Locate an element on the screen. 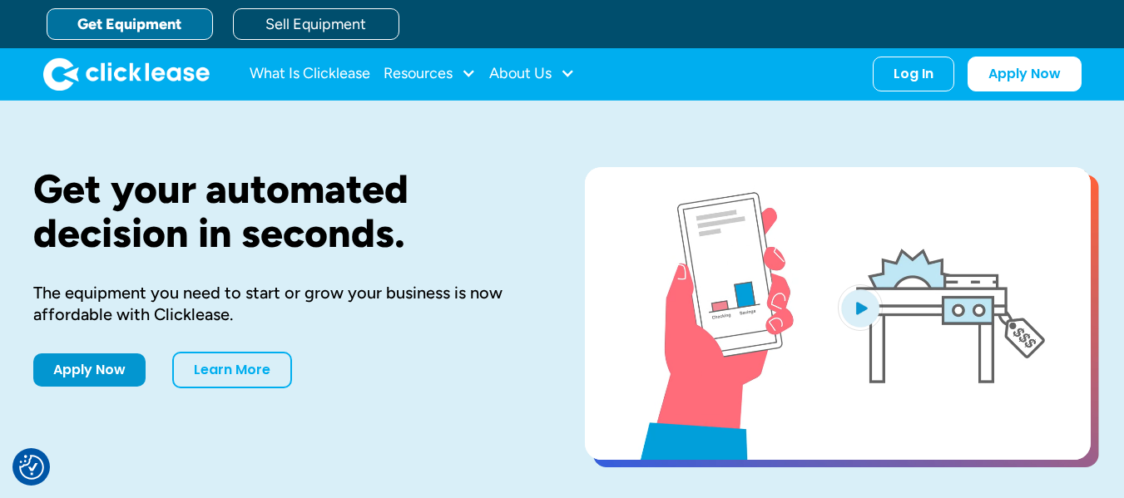 The image size is (1124, 498). div: Log In is located at coordinates (913, 74).